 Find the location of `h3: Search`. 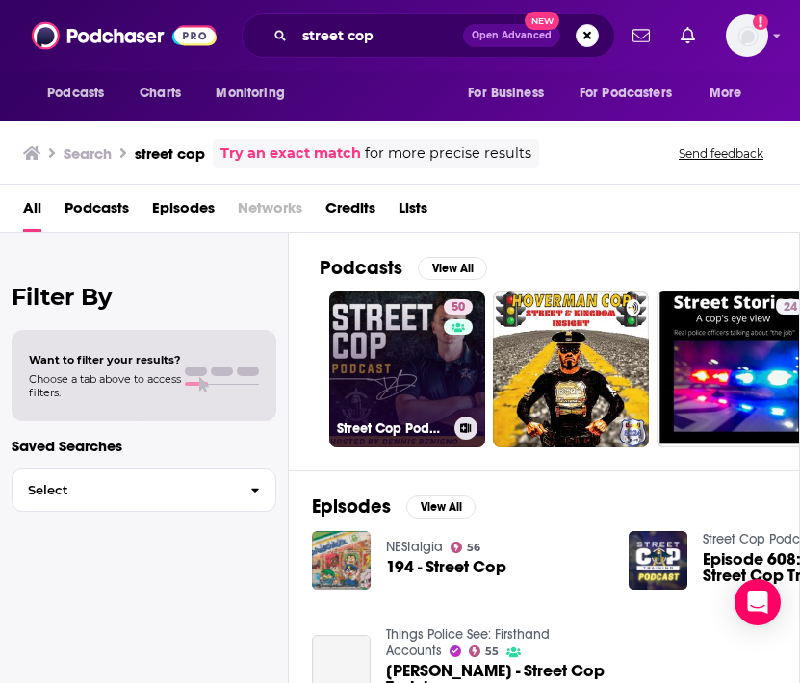

h3: Search is located at coordinates (88, 153).